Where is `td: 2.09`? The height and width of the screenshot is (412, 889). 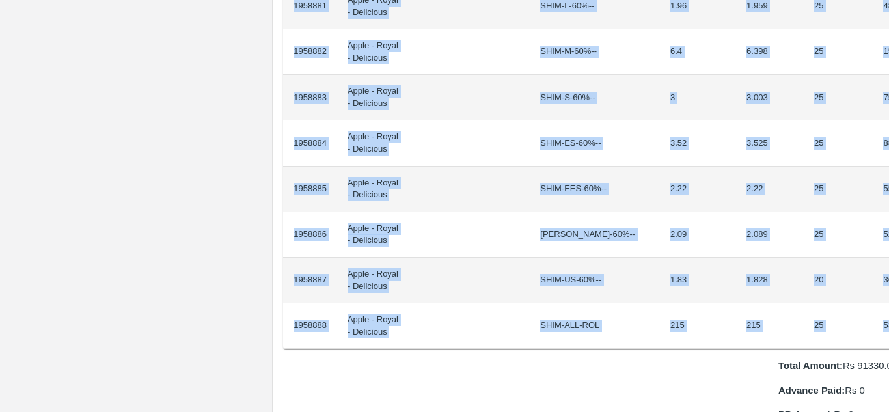
td: 2.09 is located at coordinates (698, 235).